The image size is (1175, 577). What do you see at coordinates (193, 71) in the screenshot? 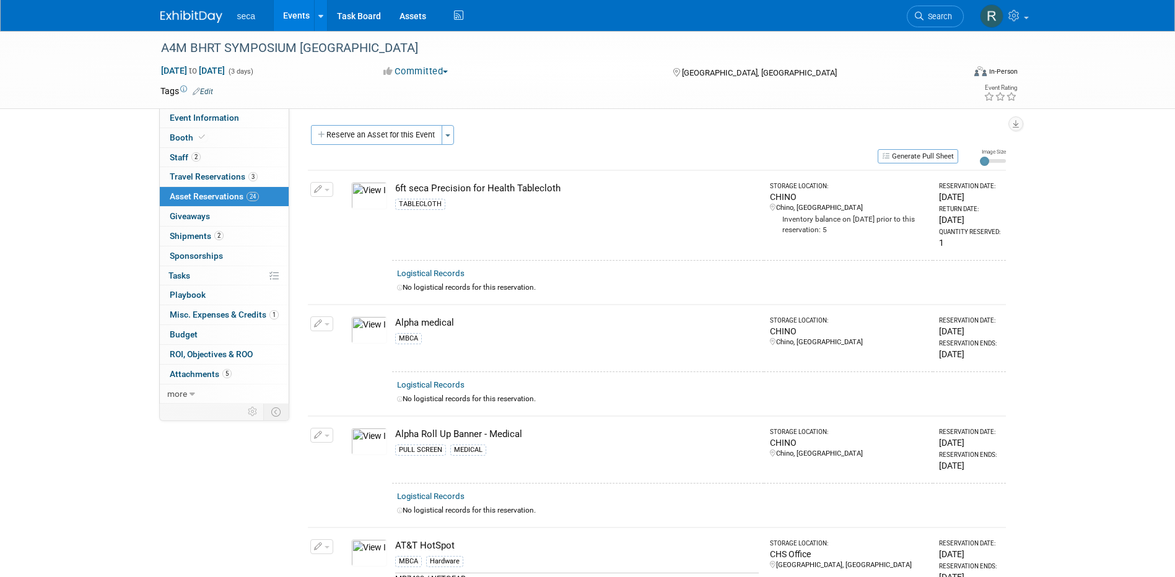
I see `span: to` at bounding box center [193, 71].